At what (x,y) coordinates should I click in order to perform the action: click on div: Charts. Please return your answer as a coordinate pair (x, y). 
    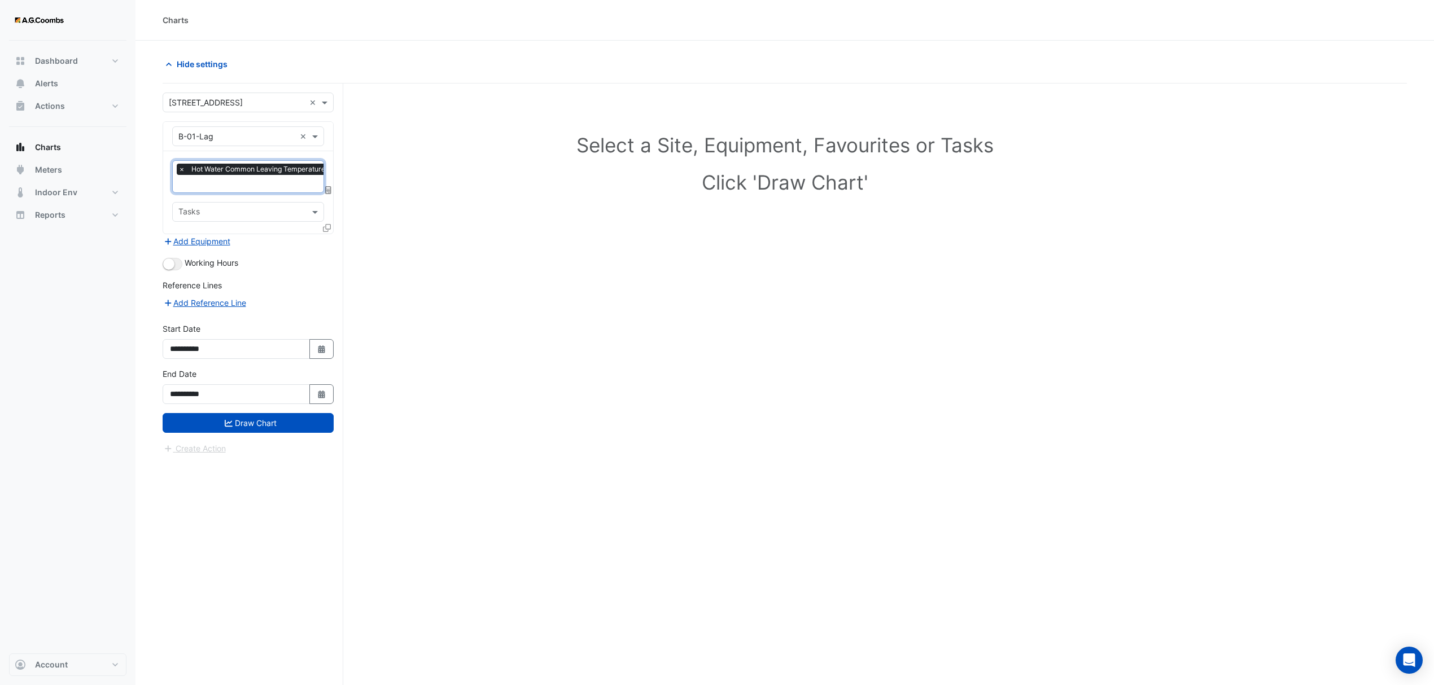
    Looking at the image, I should click on (176, 20).